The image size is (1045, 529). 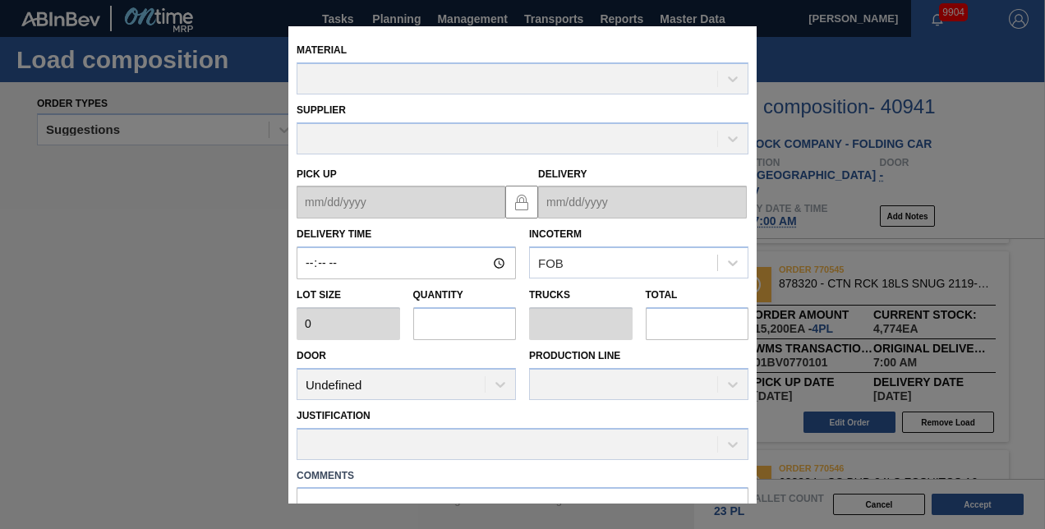 What do you see at coordinates (563, 174) in the screenshot?
I see `label: Delivery` at bounding box center [563, 174].